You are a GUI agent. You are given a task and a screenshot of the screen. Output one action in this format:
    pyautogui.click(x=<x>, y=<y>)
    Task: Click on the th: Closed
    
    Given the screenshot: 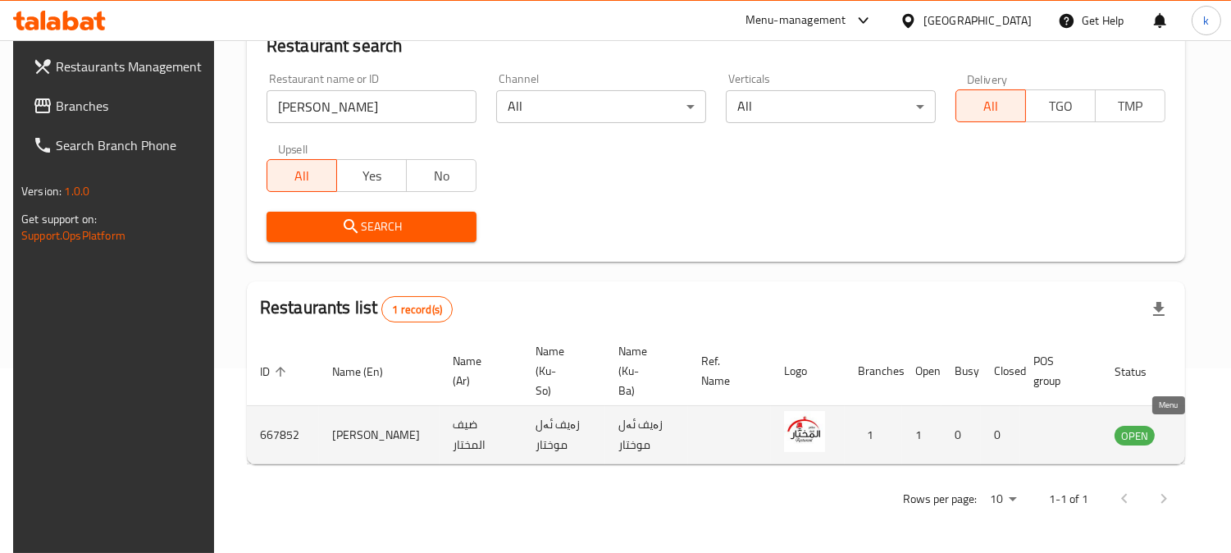 What is the action you would take?
    pyautogui.click(x=1000, y=371)
    